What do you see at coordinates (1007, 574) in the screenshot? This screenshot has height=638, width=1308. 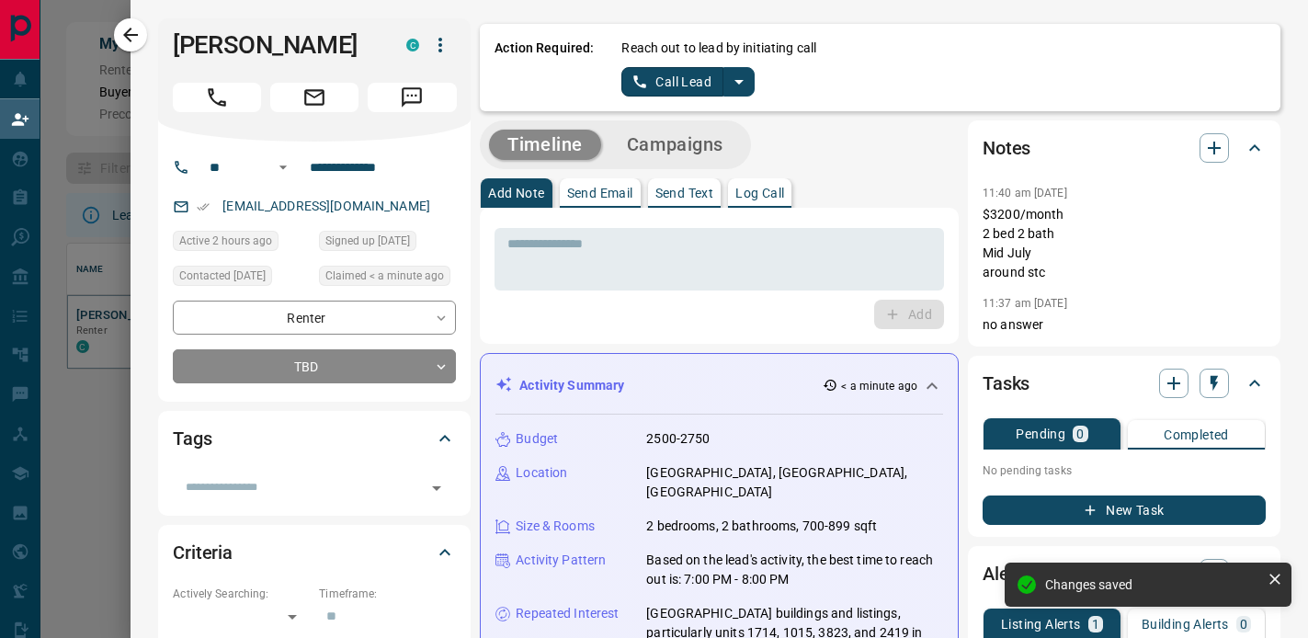 I see `h2: Alerts` at bounding box center [1007, 574].